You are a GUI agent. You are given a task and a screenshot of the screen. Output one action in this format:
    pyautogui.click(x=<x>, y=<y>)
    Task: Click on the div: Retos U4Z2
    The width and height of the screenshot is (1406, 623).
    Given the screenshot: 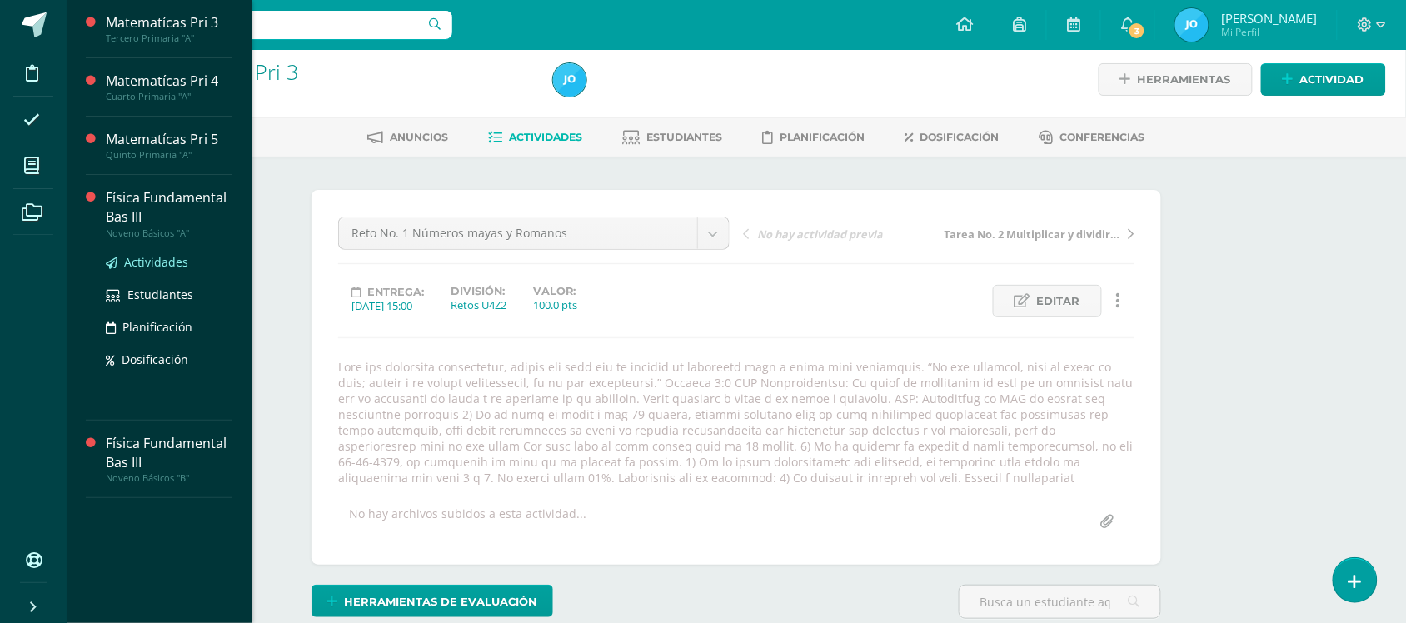 What is the action you would take?
    pyautogui.click(x=478, y=305)
    